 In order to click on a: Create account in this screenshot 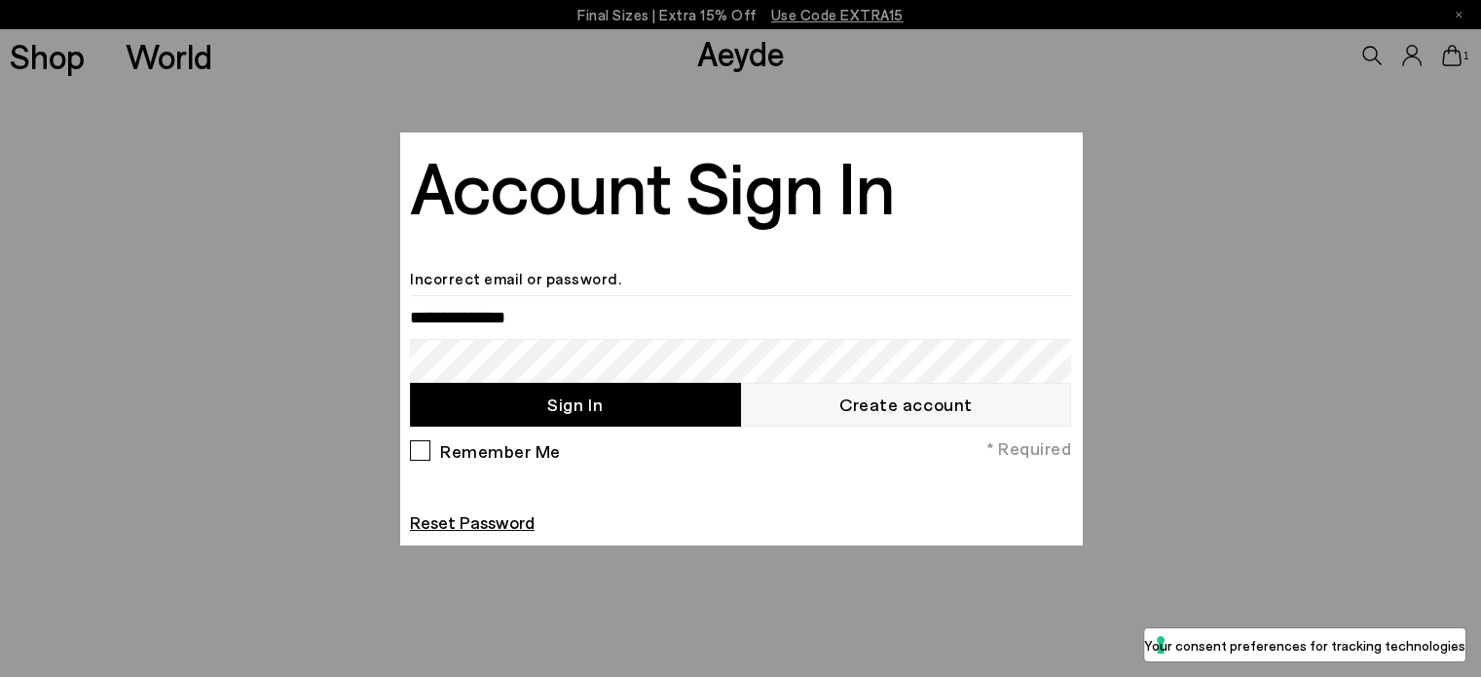, I will do `click(907, 404)`.